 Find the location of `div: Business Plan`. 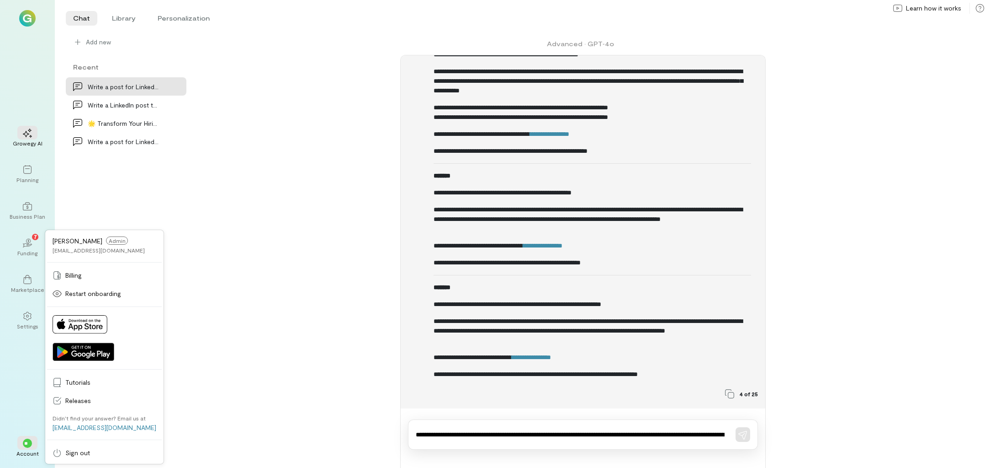

div: Business Plan is located at coordinates (27, 216).